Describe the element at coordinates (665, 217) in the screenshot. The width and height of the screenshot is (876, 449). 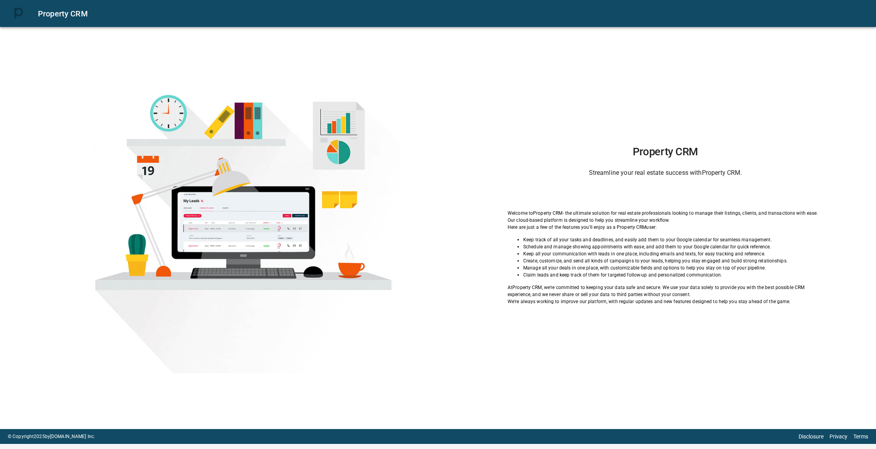
I see `p: Welcome to Property CRM - the ultimate solution for real estate professionals looking to manage t...` at that location.